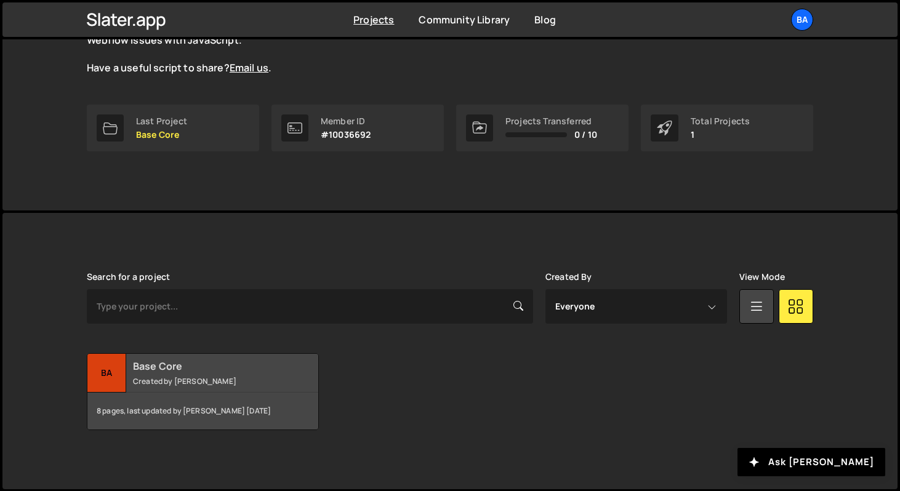 This screenshot has height=491, width=900. What do you see at coordinates (207, 366) in the screenshot?
I see `h2: Base Core` at bounding box center [207, 366].